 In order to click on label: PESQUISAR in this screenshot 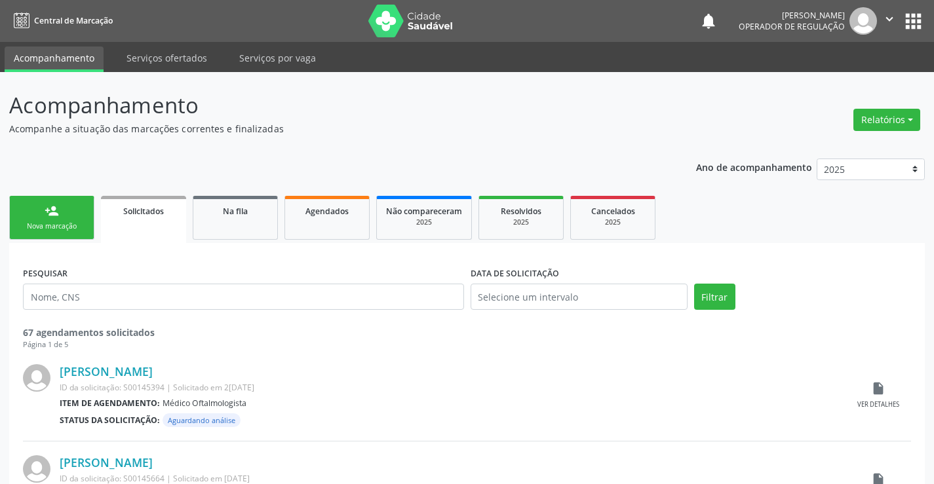, I will do `click(45, 273)`.